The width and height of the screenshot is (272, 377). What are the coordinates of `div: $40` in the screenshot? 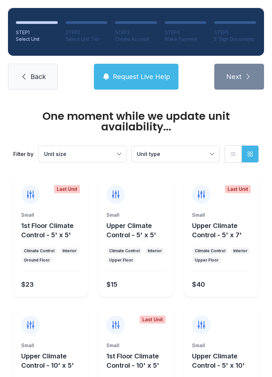 It's located at (198, 284).